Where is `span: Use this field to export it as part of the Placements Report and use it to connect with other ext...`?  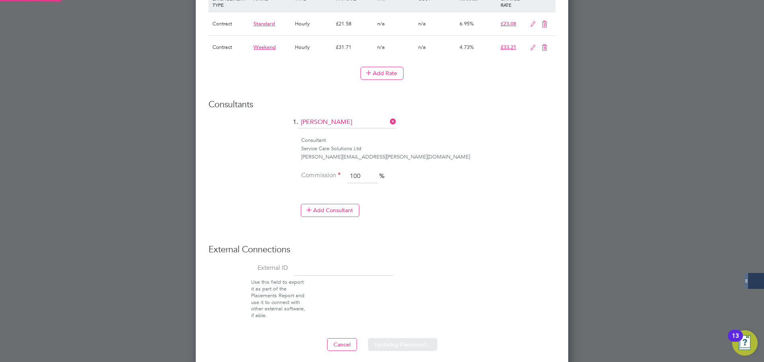
span: Use this field to export it as part of the Placements Report and use it to connect with other ext... is located at coordinates (278, 299).